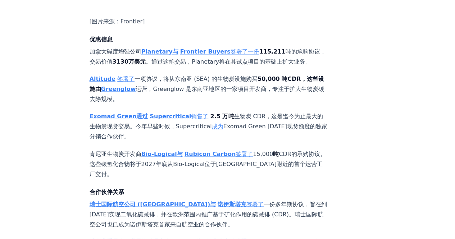 This screenshot has width=455, height=239. I want to click on a: 签署了一份, so click(245, 51).